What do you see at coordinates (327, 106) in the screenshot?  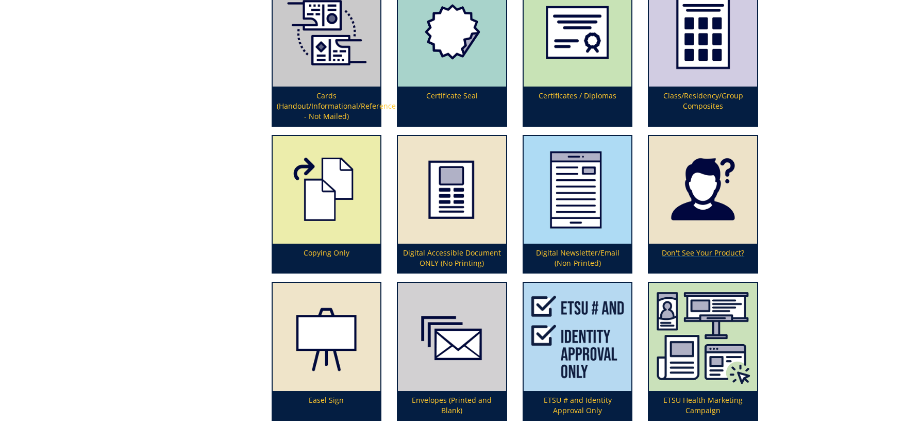 I see `p: Cards (Handout/Informational/Reference - Not Mailed)` at bounding box center [327, 106].